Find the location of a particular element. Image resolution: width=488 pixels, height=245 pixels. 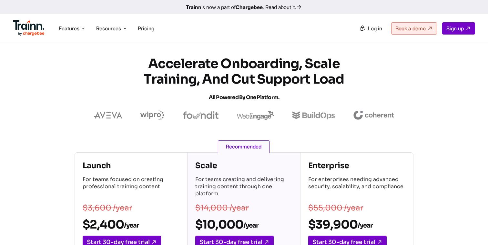

s: $14,000 /year is located at coordinates (222, 208).